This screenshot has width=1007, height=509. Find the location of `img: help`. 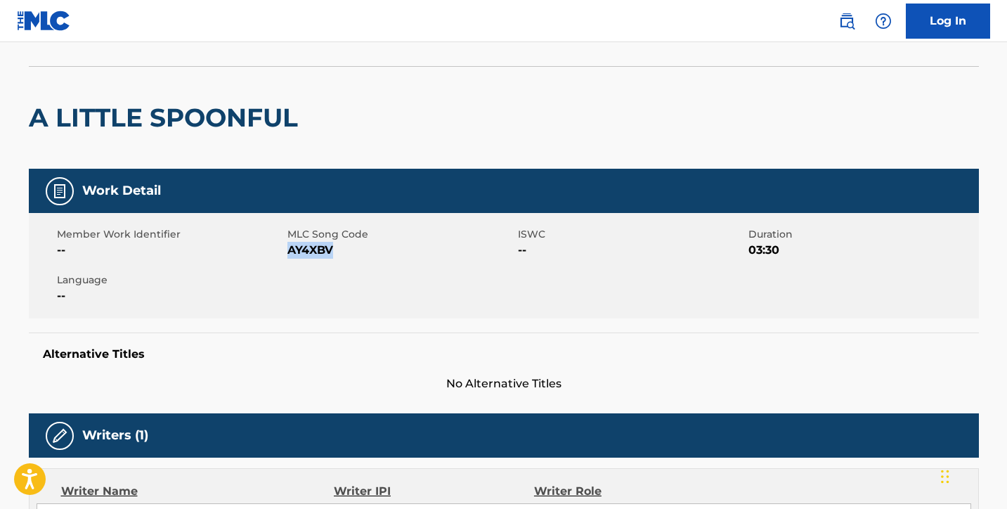

img: help is located at coordinates (884, 21).